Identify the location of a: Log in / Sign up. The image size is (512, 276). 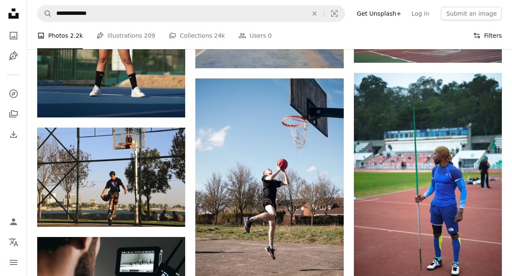
(14, 221).